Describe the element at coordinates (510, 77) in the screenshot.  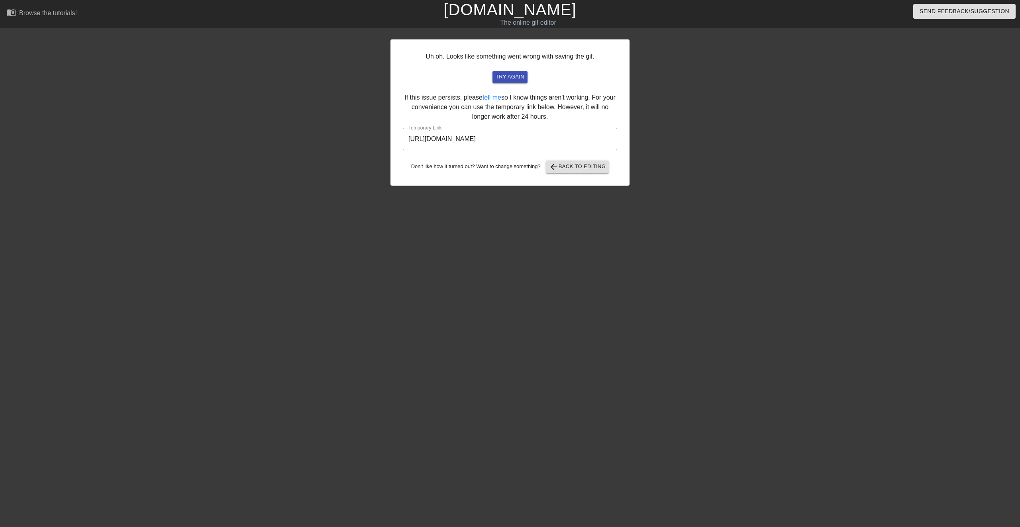
I see `span: try again` at that location.